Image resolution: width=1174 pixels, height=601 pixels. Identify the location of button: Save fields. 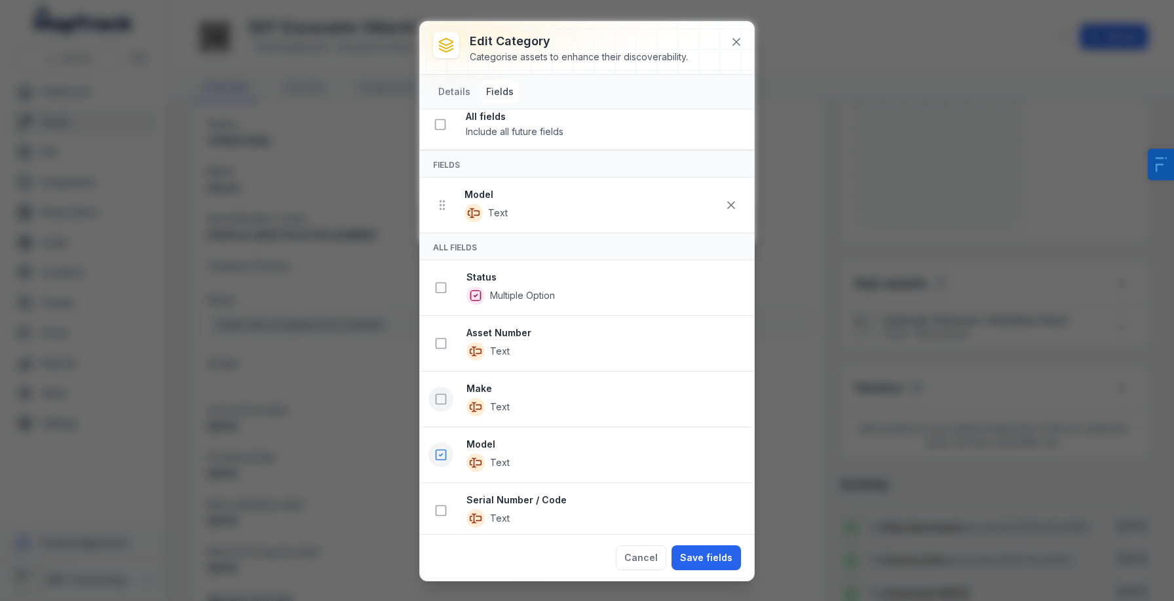
(706, 557).